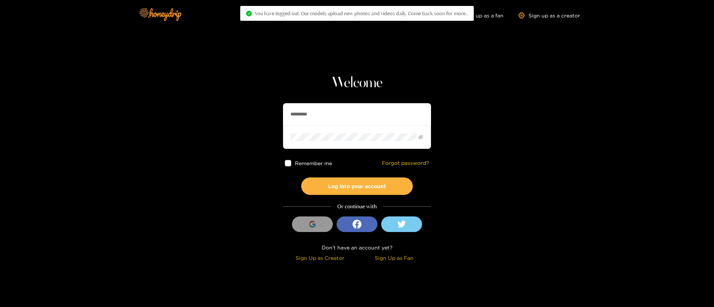 This screenshot has height=307, width=714. I want to click on a: Sign up as a creator, so click(549, 15).